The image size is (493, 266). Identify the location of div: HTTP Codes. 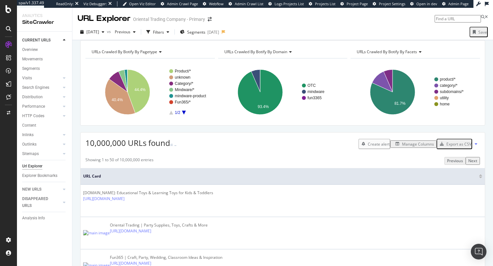
(33, 116).